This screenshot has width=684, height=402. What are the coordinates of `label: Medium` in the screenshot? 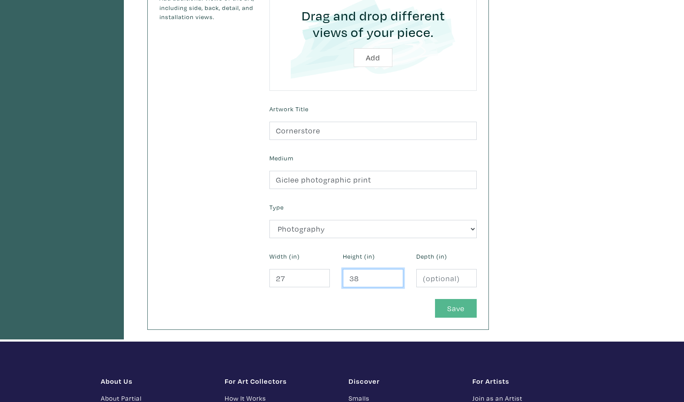 It's located at (281, 158).